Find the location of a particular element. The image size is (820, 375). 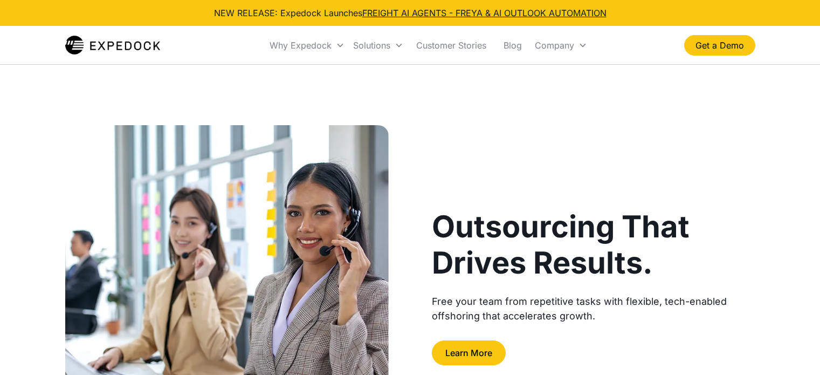

h1: Outsourcing That Drives Results. is located at coordinates (593, 245).